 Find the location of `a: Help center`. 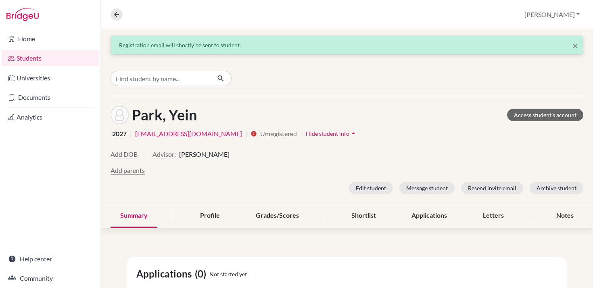

a: Help center is located at coordinates (50, 259).